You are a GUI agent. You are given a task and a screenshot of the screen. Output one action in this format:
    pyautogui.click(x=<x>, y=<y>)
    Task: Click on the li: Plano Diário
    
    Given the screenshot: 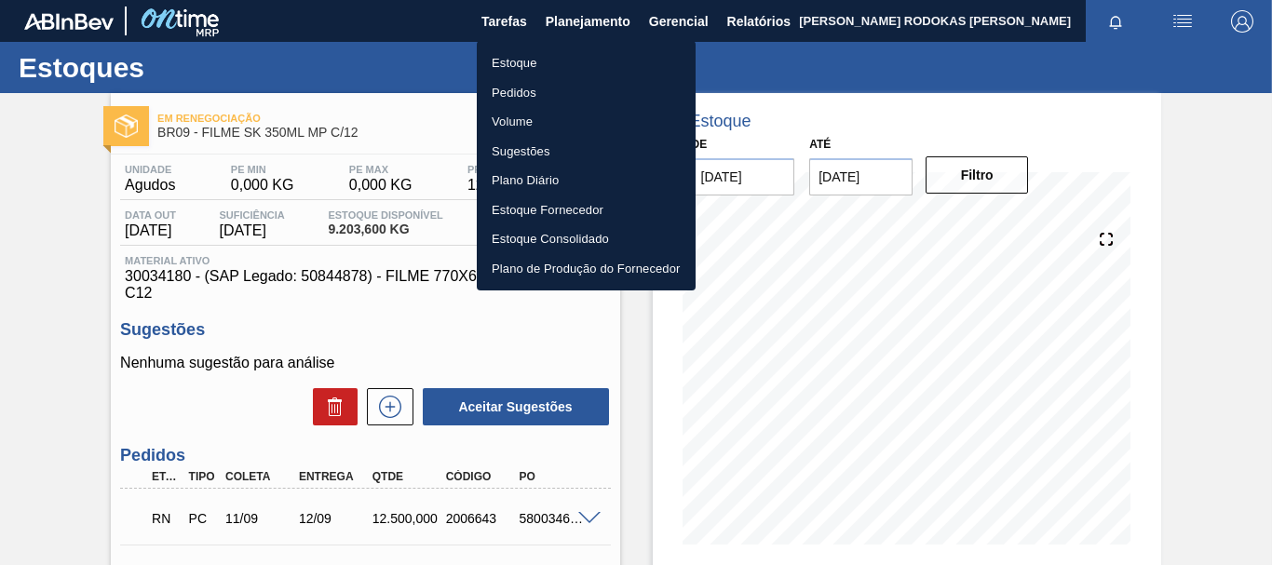 What is the action you would take?
    pyautogui.click(x=586, y=181)
    